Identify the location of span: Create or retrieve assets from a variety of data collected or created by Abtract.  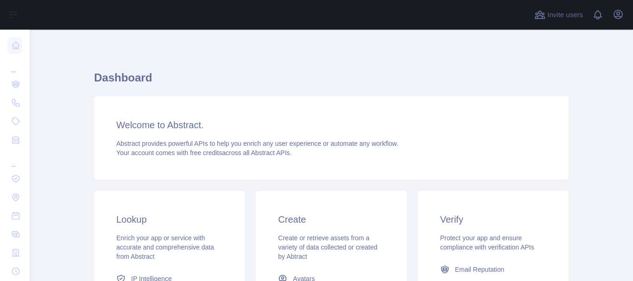
(328, 248).